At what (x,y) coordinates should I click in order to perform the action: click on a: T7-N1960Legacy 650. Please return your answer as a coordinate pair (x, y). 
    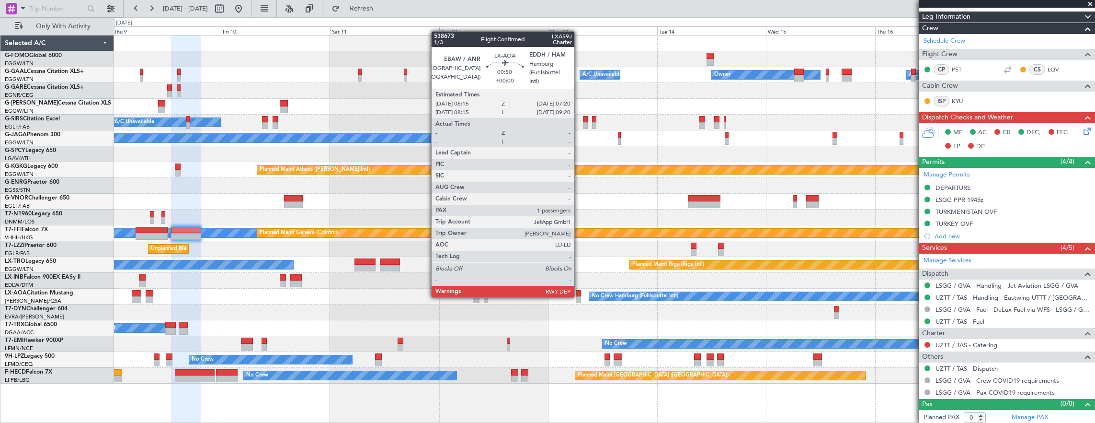
    Looking at the image, I should click on (34, 214).